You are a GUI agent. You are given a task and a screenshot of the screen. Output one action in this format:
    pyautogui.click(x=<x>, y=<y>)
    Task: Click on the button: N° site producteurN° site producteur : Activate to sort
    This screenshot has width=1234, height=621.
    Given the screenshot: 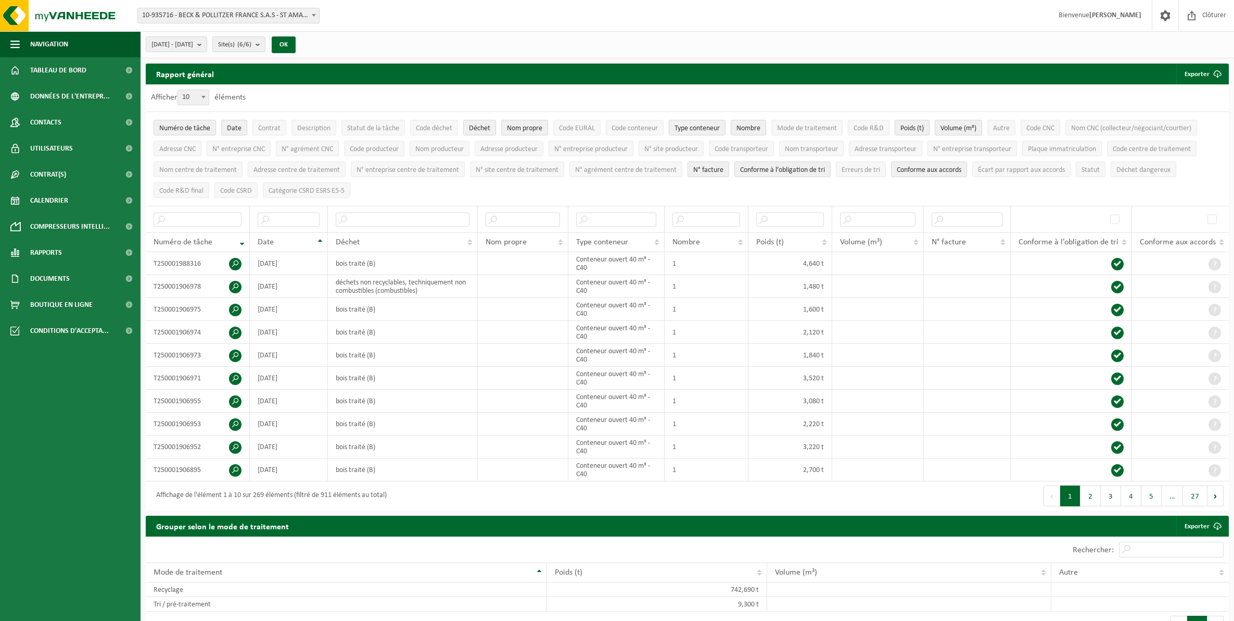 What is the action you would take?
    pyautogui.click(x=671, y=148)
    